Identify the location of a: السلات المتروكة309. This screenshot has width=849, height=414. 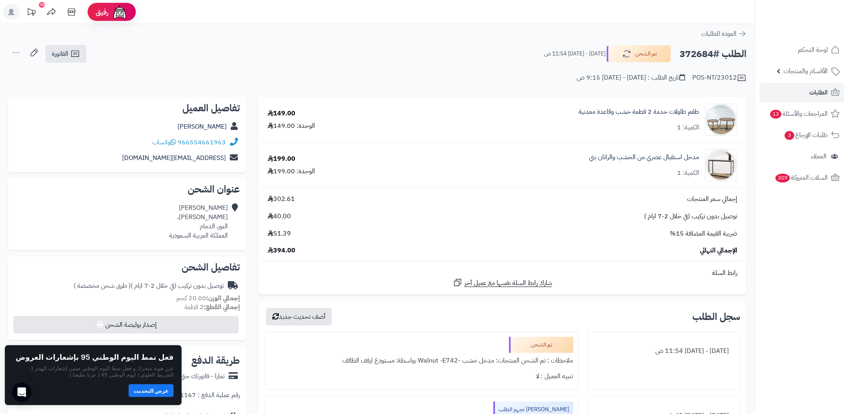
(802, 178).